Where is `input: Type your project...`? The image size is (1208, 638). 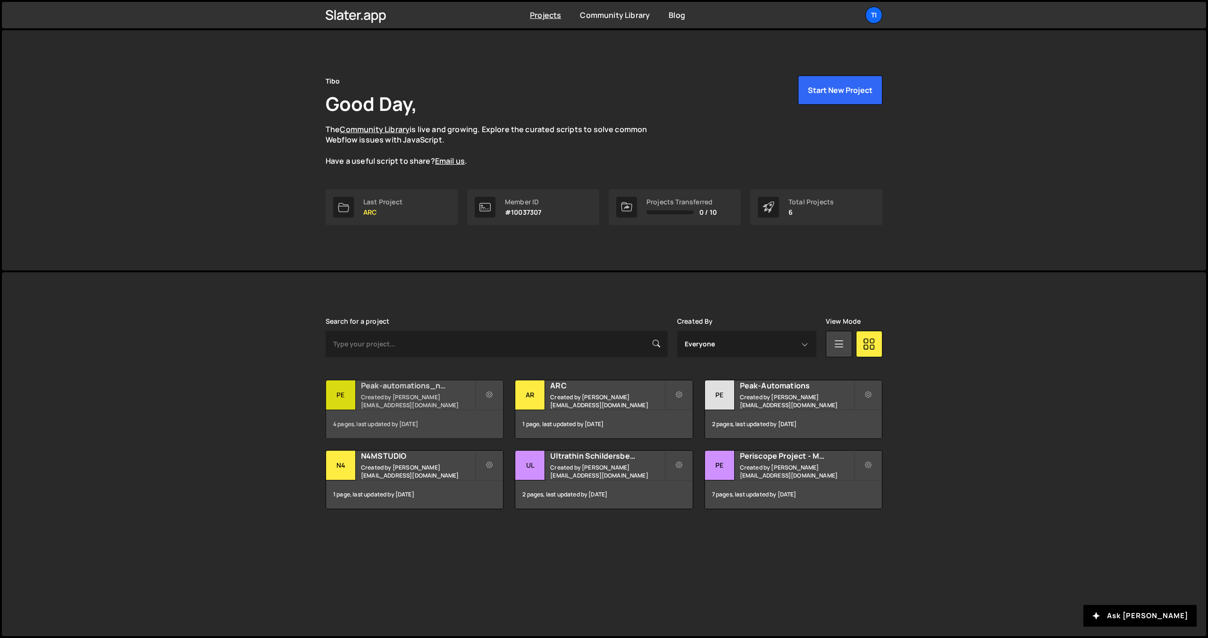 input: Type your project... is located at coordinates (497, 344).